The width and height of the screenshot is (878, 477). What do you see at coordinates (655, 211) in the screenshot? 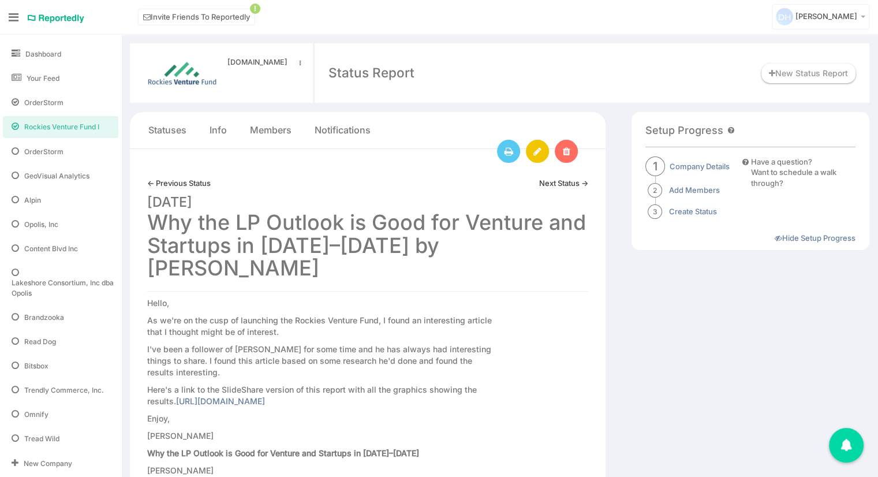
I see `span: 3` at bounding box center [655, 211].